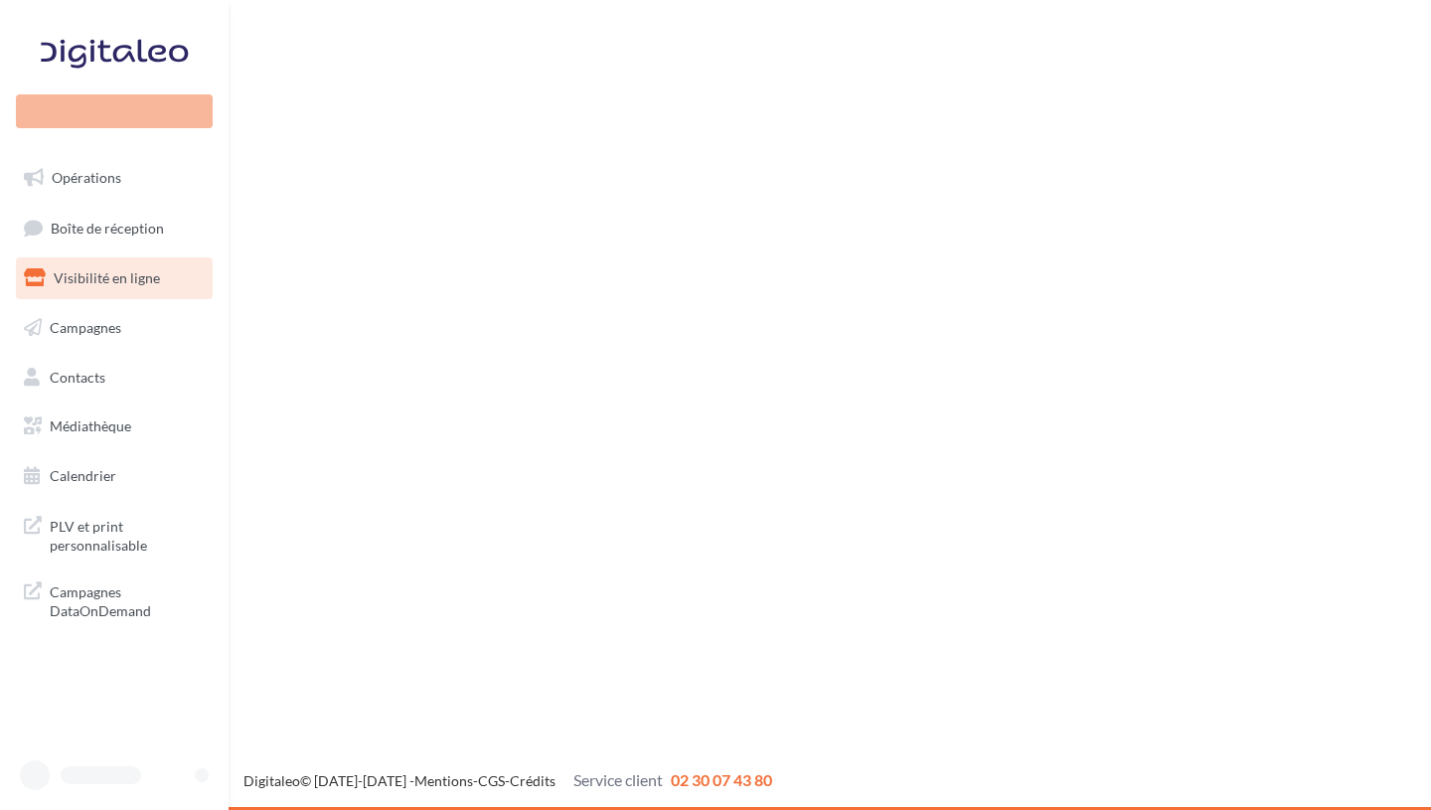  I want to click on div: Nouvelle campagne, so click(114, 111).